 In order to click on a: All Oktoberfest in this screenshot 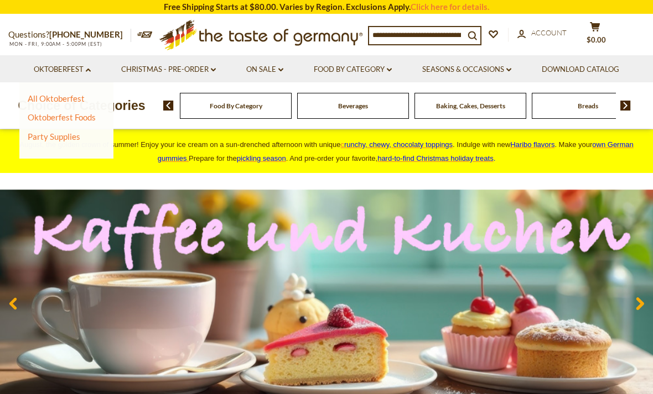, I will do `click(56, 98)`.